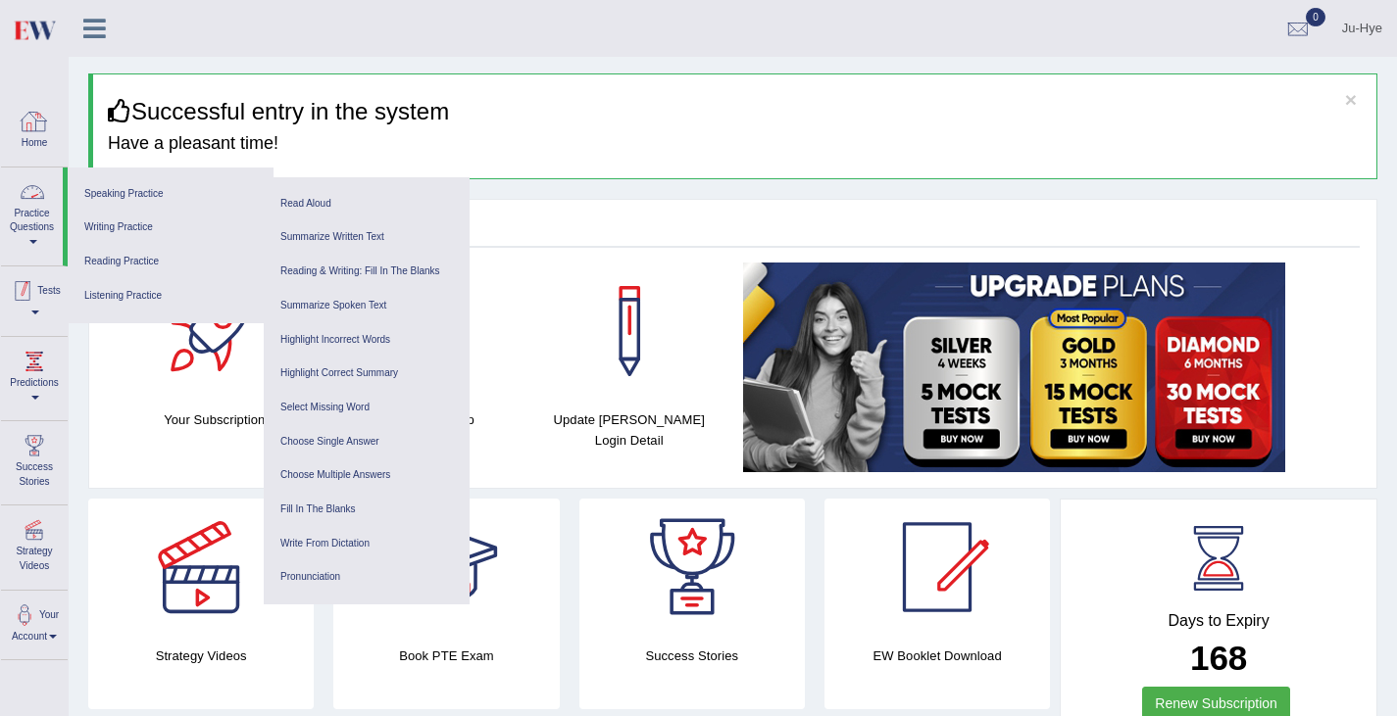 The image size is (1397, 716). I want to click on a: Writing Practice, so click(171, 227).